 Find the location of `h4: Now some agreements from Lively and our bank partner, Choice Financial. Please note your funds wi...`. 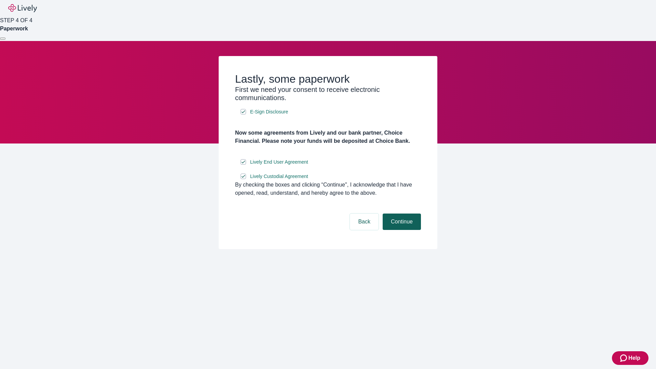

h4: Now some agreements from Lively and our bank partner, Choice Financial. Please note your funds wi... is located at coordinates (328, 137).